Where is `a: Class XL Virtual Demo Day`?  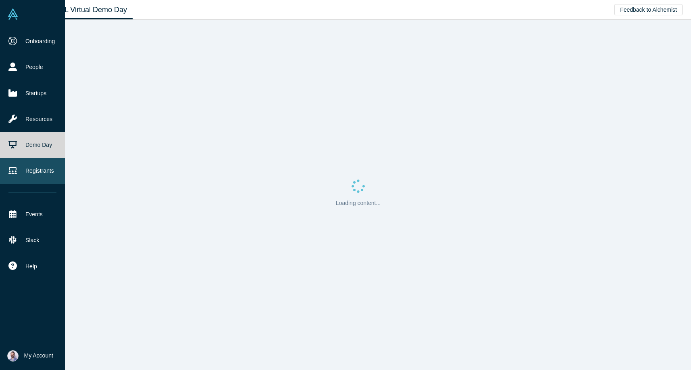 a: Class XL Virtual Demo Day is located at coordinates (83, 10).